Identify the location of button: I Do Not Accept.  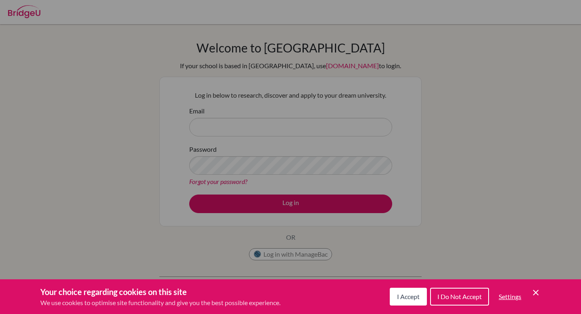
(460, 297).